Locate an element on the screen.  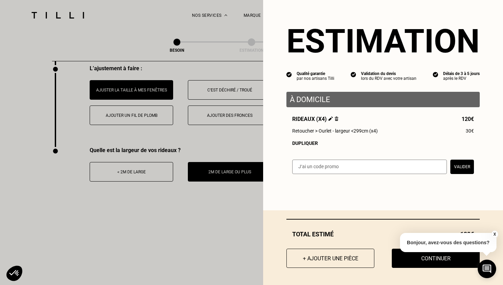
div: Délais de 3 à 5 jours is located at coordinates (462, 74).